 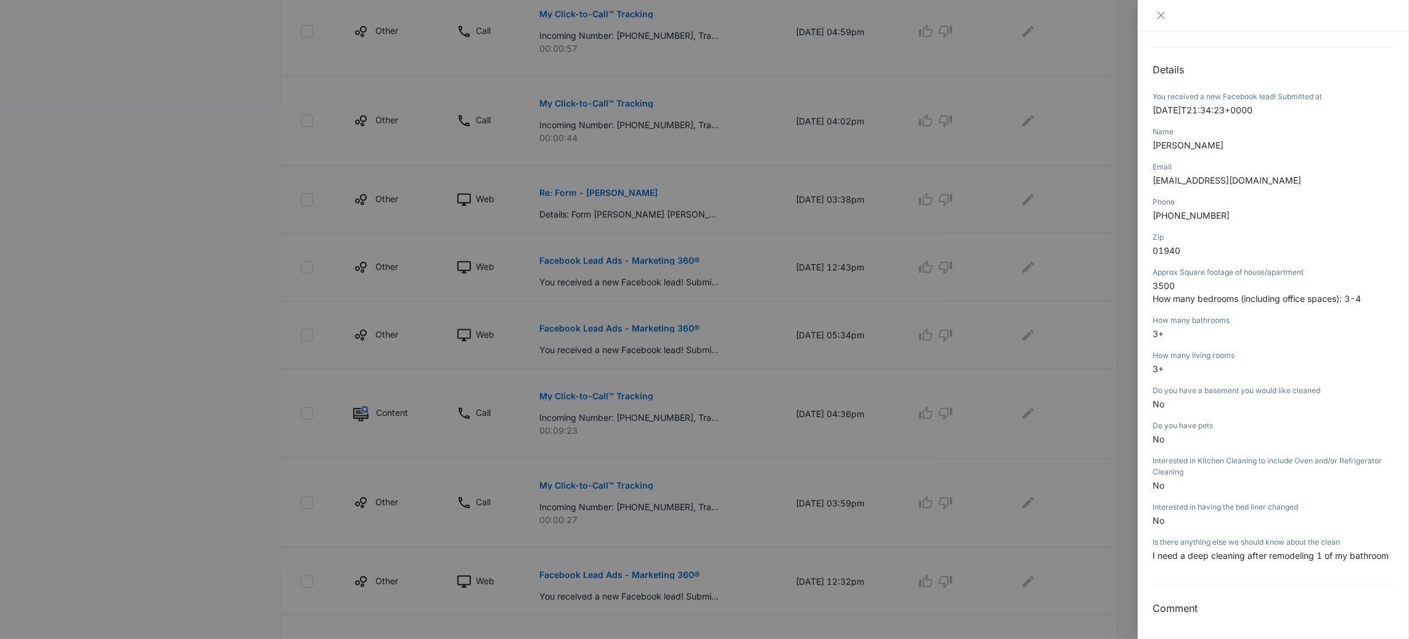 What do you see at coordinates (1274, 426) in the screenshot?
I see `div: Do you have pets` at bounding box center [1274, 426].